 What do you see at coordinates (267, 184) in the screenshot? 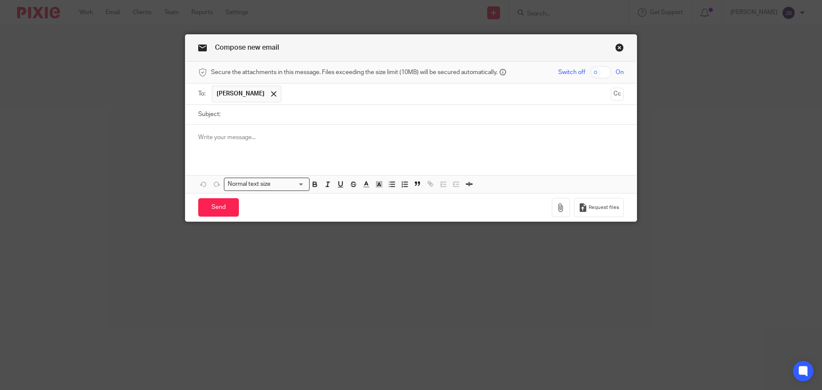
I see `div: Search for option` at bounding box center [267, 184].